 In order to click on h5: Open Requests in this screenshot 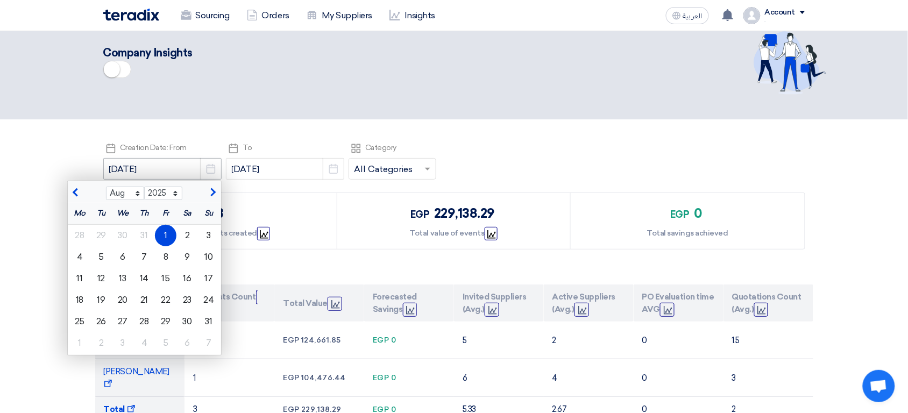, I will do `click(454, 276)`.